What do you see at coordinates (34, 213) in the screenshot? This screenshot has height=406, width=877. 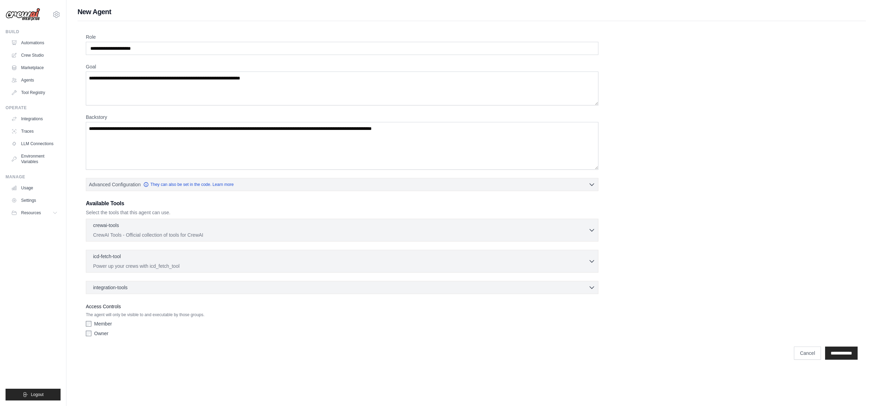 I see `button: Resources` at bounding box center [34, 213].